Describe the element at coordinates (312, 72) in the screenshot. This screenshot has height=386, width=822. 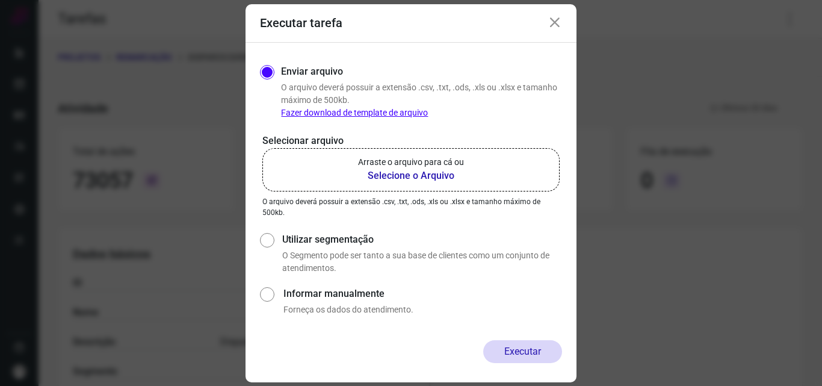
I see `label: Enviar arquivo` at that location.